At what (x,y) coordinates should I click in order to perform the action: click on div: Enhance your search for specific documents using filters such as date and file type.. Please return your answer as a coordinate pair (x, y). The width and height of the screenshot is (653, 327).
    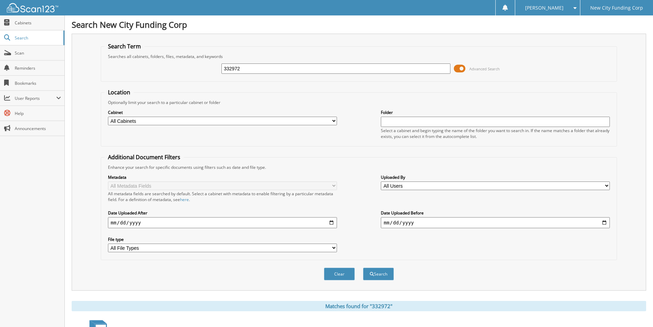
    Looking at the image, I should click on (359, 167).